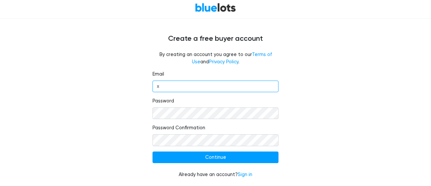  What do you see at coordinates (216, 7) in the screenshot?
I see `a: BlueLots` at bounding box center [216, 7].